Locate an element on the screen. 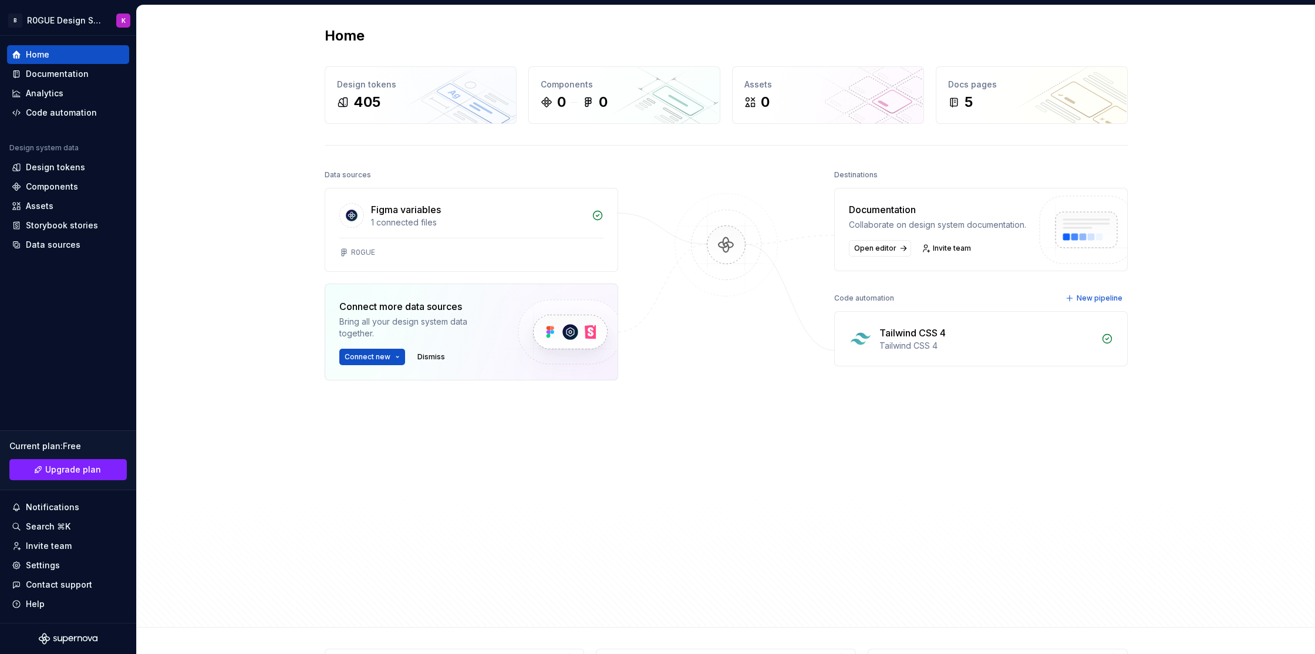 This screenshot has width=1315, height=654. button: Search ⌘K is located at coordinates (68, 526).